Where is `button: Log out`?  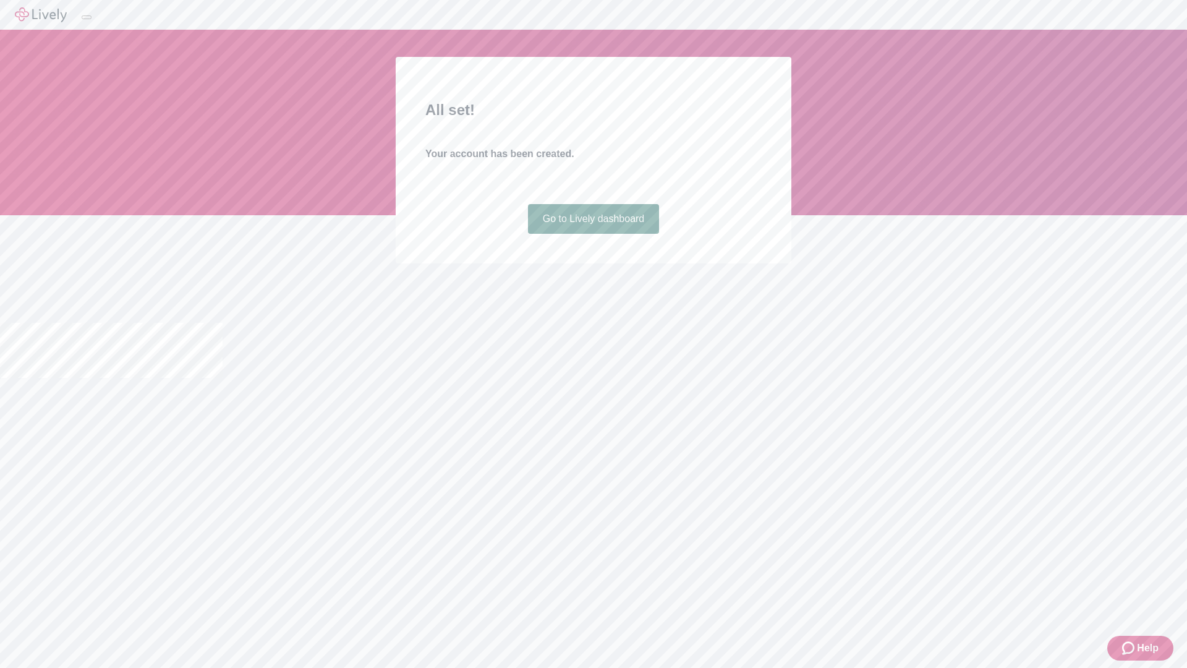 button: Log out is located at coordinates (87, 17).